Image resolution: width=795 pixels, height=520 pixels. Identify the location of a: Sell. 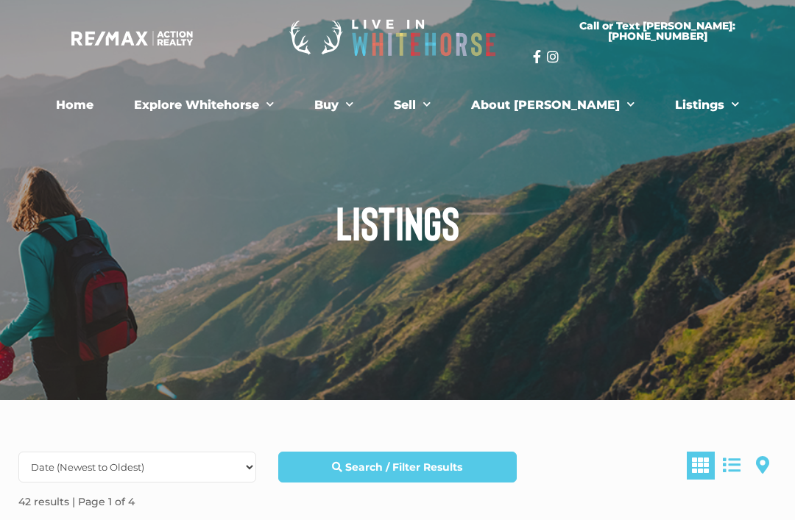
(412, 105).